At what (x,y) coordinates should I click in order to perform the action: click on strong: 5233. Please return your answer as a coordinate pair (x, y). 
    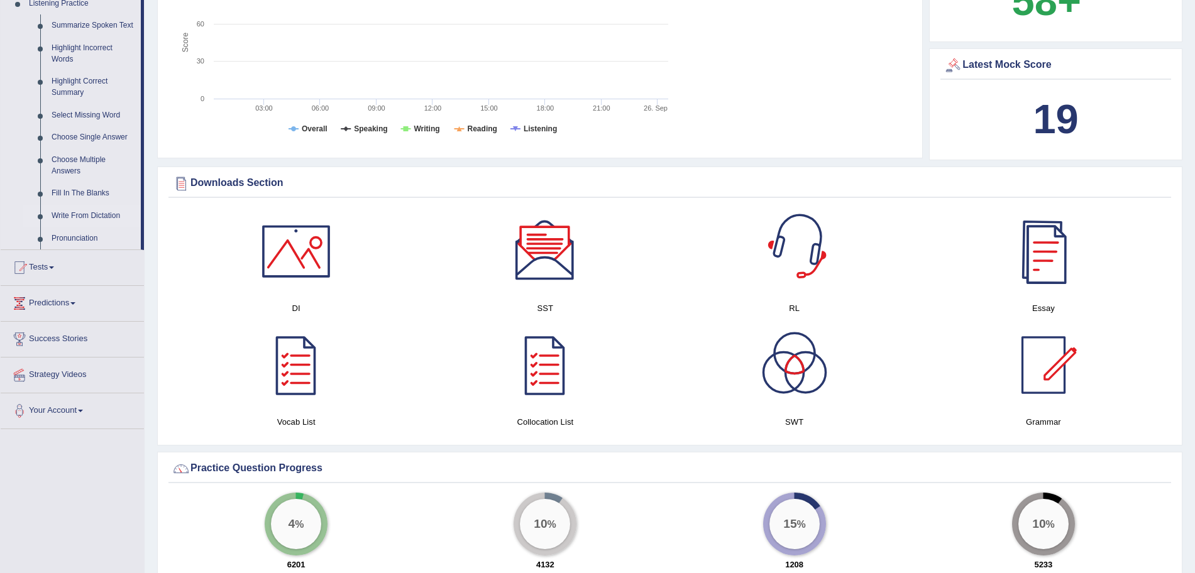
    Looking at the image, I should click on (1043, 564).